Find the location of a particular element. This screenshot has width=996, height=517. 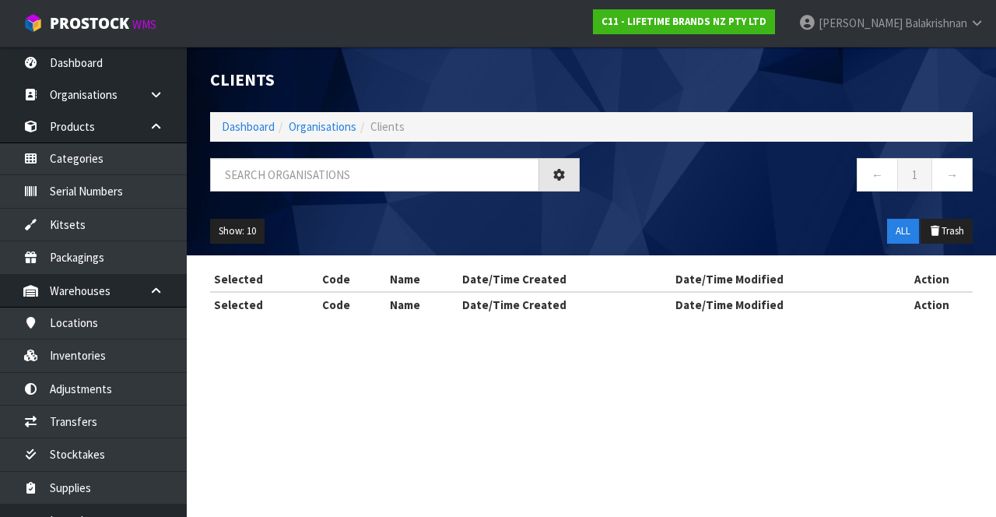

span: Balakrishnan is located at coordinates (936, 23).